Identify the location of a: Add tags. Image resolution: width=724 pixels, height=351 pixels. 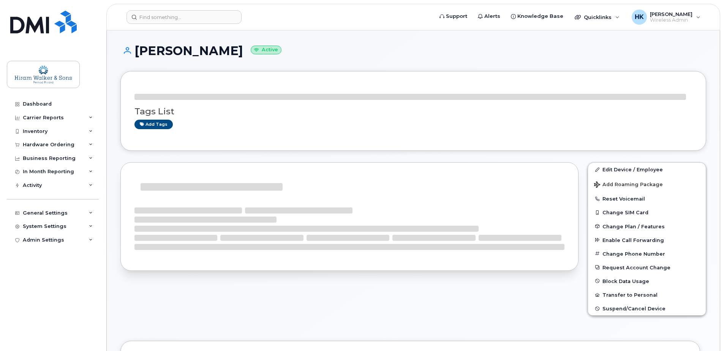
(153, 124).